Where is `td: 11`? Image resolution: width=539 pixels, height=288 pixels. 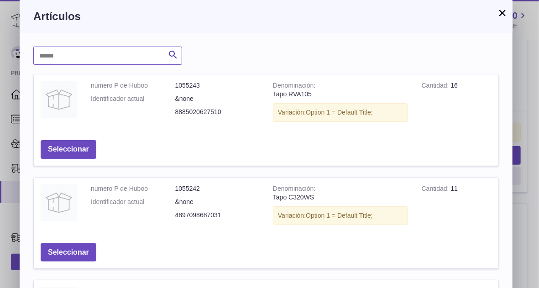 td: 11 is located at coordinates (456, 207).